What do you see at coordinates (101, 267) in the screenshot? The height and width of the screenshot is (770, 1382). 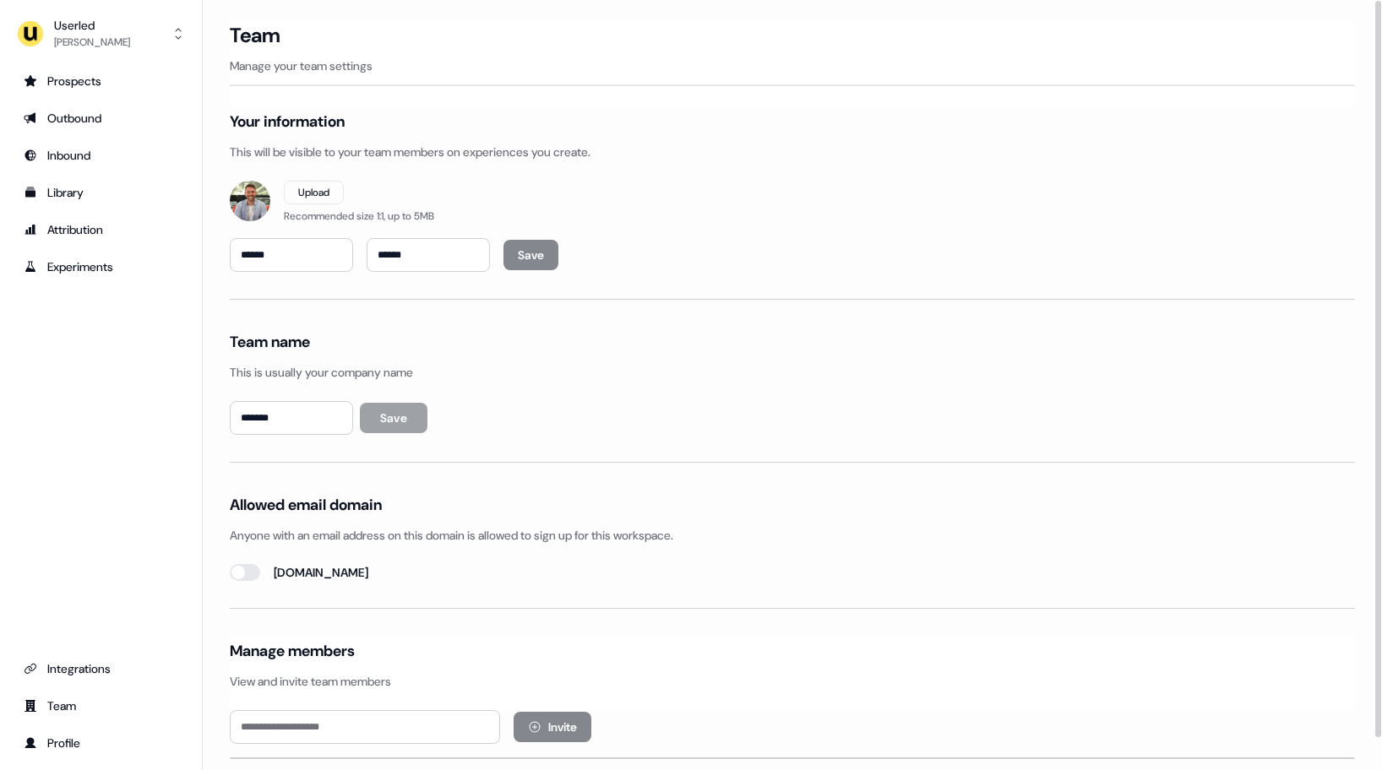 I see `div: Experiments` at bounding box center [101, 267].